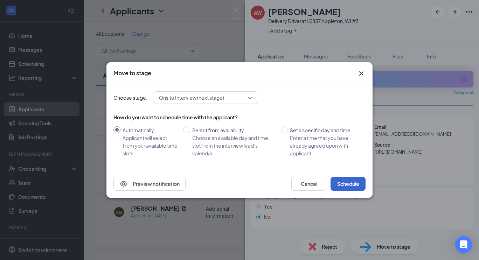  What do you see at coordinates (325, 146) in the screenshot?
I see `div: Enter a time that you have already agreed upon with applicant` at bounding box center [325, 146].